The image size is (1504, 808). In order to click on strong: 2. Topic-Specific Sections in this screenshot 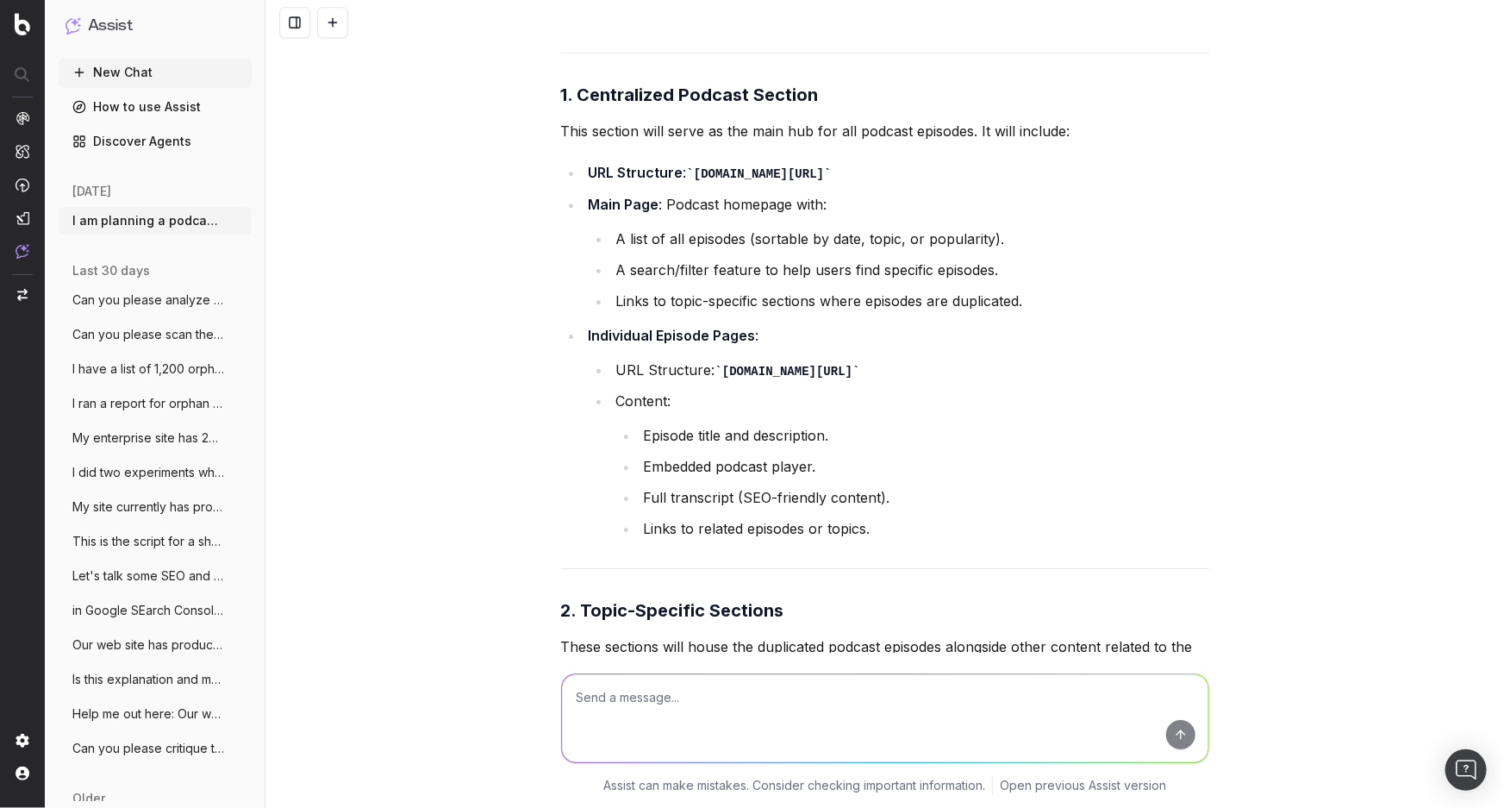, I will do `click(672, 610)`.